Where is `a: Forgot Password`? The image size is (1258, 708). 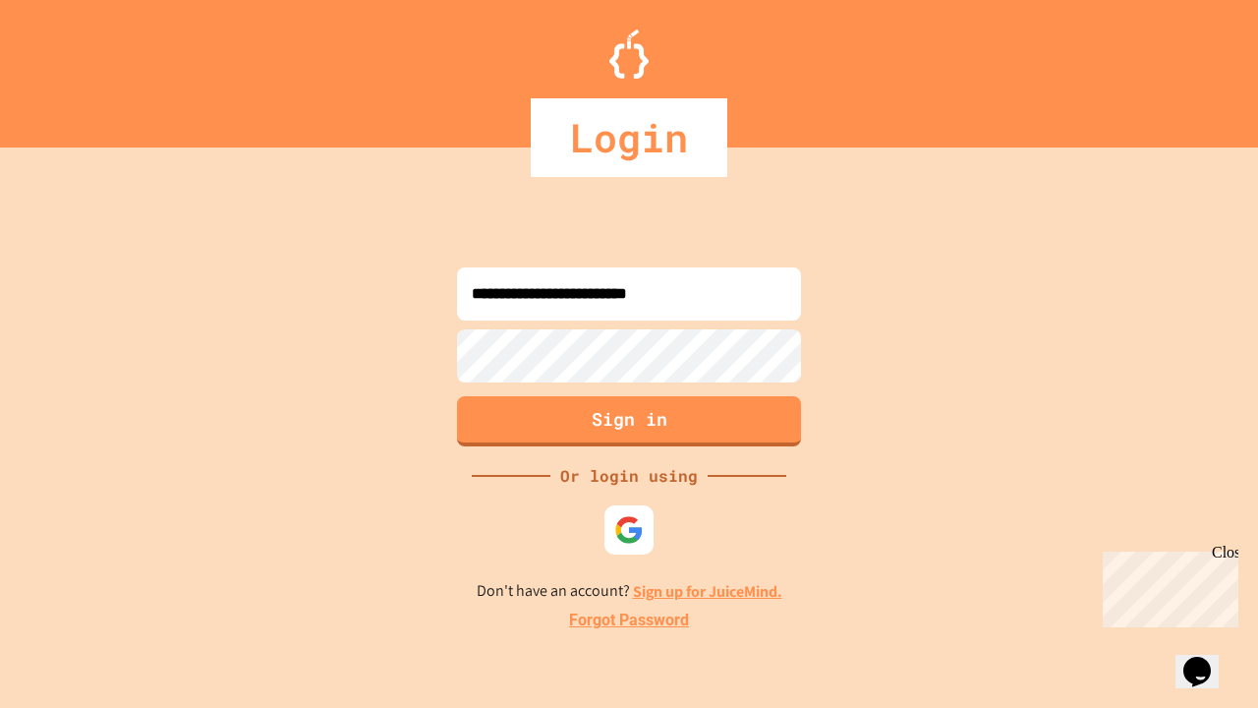
a: Forgot Password is located at coordinates (629, 620).